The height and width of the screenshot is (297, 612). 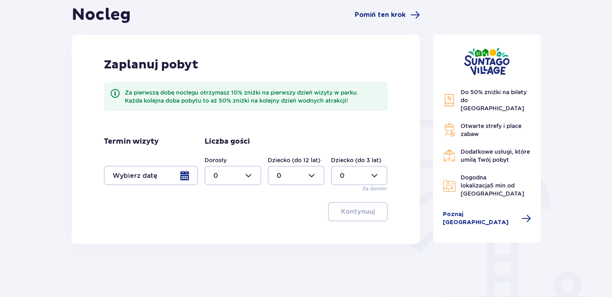 I want to click on p: Termin wizyty, so click(x=131, y=142).